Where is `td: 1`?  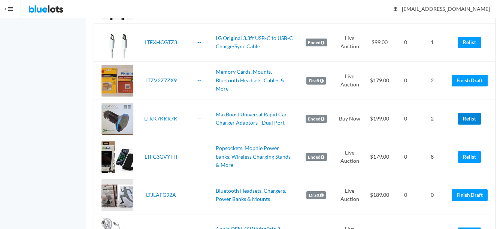 td: 1 is located at coordinates (432, 42).